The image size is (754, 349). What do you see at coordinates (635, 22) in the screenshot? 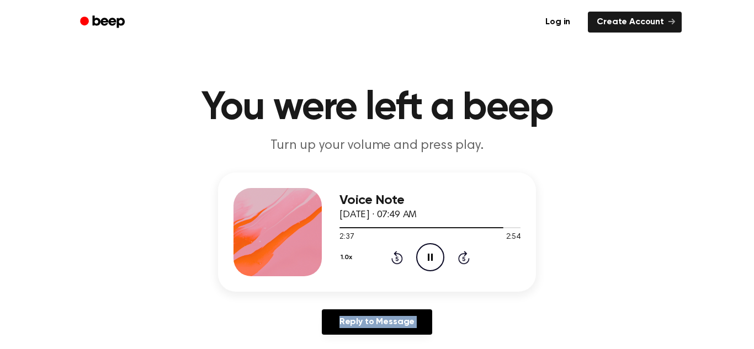
I see `a: Create Account` at bounding box center [635, 22].